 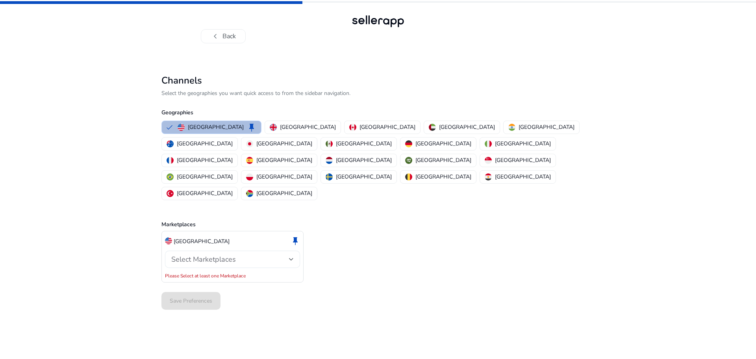 I want to click on p: Marketplaces, so click(x=378, y=224).